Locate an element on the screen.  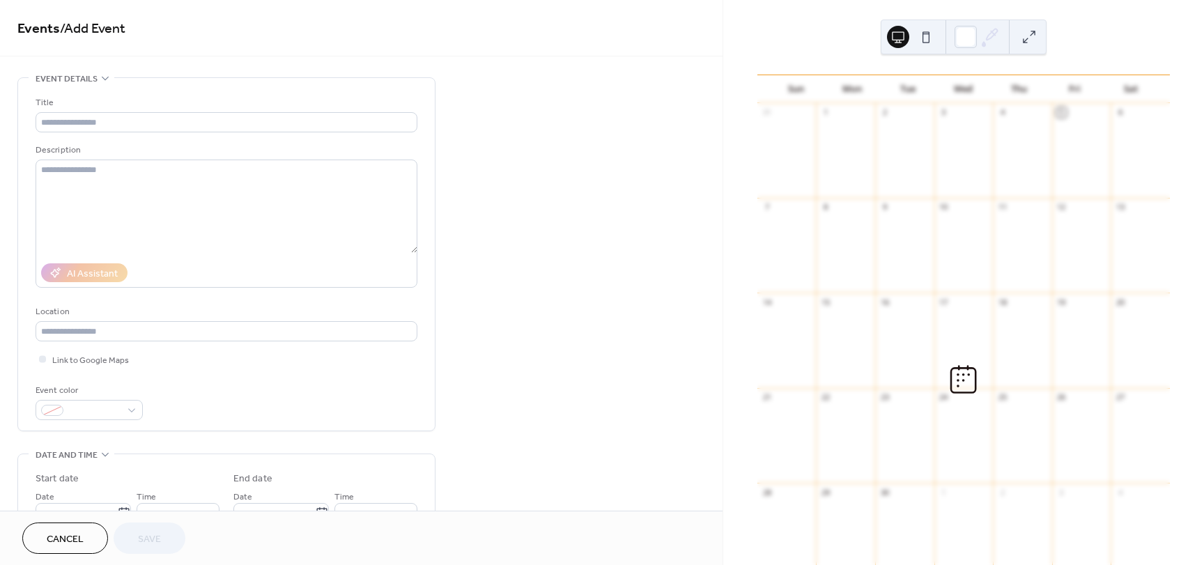
div: Event color is located at coordinates (88, 390).